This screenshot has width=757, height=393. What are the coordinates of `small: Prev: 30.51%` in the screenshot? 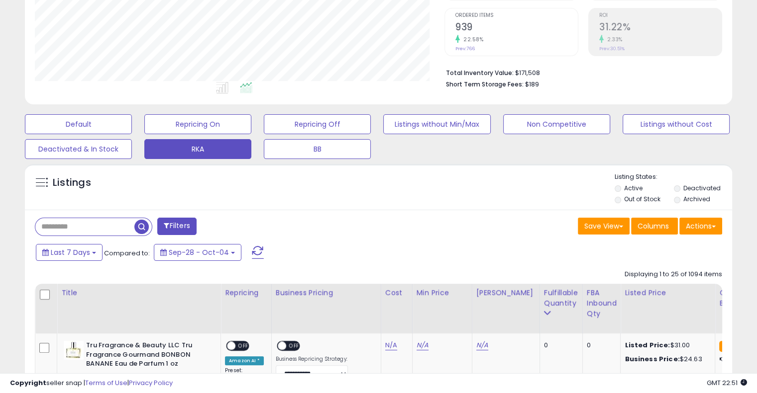 It's located at (611, 49).